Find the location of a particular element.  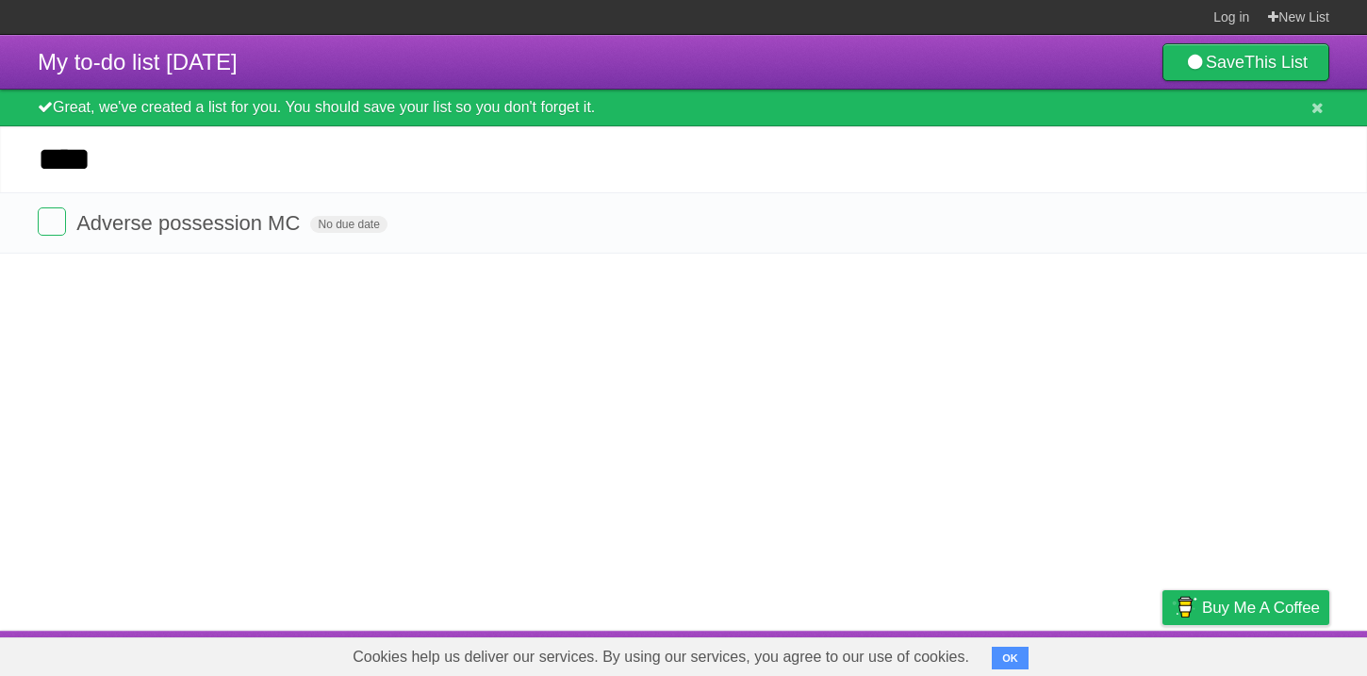

span: No due date is located at coordinates (348, 224).